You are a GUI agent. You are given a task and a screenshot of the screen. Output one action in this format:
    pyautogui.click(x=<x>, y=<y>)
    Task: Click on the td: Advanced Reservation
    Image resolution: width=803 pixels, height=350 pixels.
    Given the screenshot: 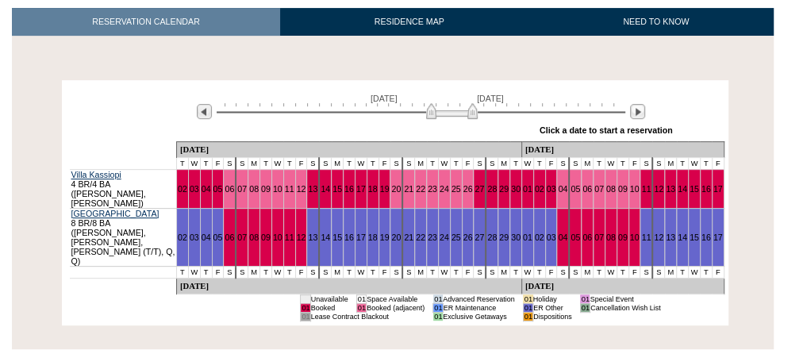 What is the action you would take?
    pyautogui.click(x=478, y=298)
    